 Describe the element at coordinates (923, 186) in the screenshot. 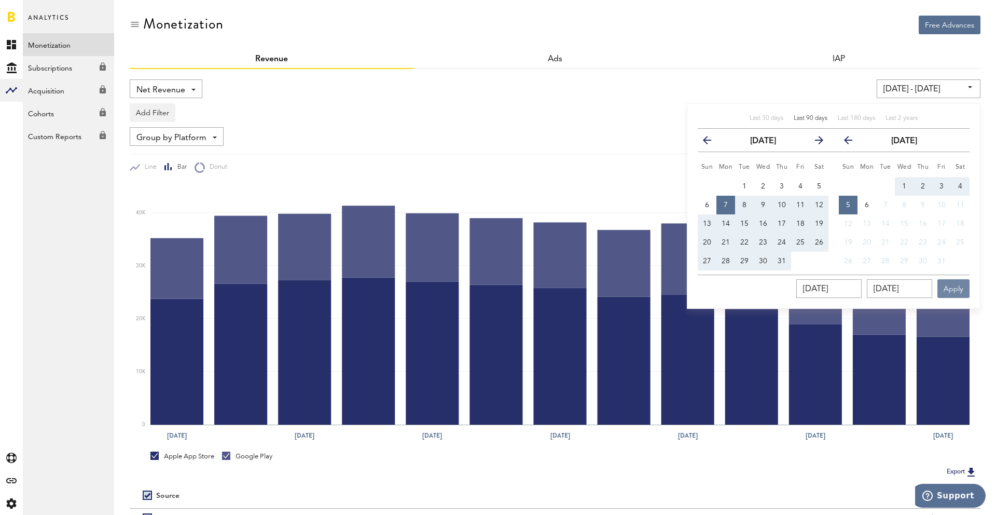

I see `button: 2` at that location.